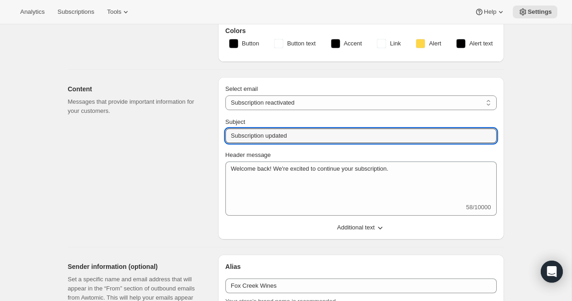 This screenshot has height=301, width=572. I want to click on button: Alert, so click(429, 44).